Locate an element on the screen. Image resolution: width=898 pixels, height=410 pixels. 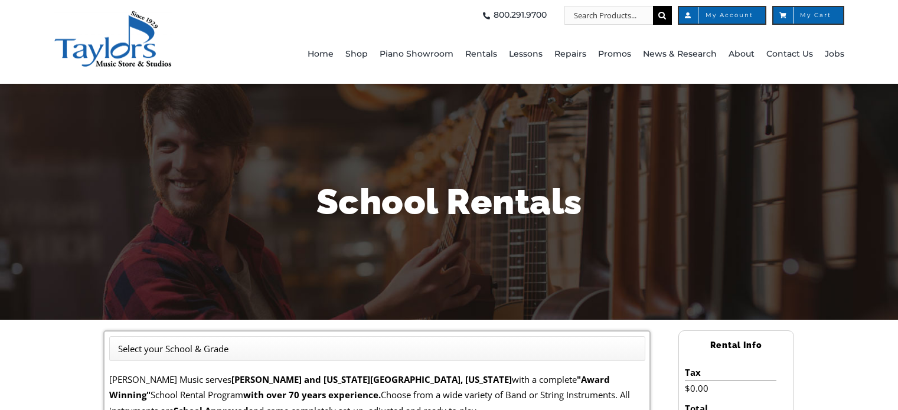
li: Tax is located at coordinates (731, 373).